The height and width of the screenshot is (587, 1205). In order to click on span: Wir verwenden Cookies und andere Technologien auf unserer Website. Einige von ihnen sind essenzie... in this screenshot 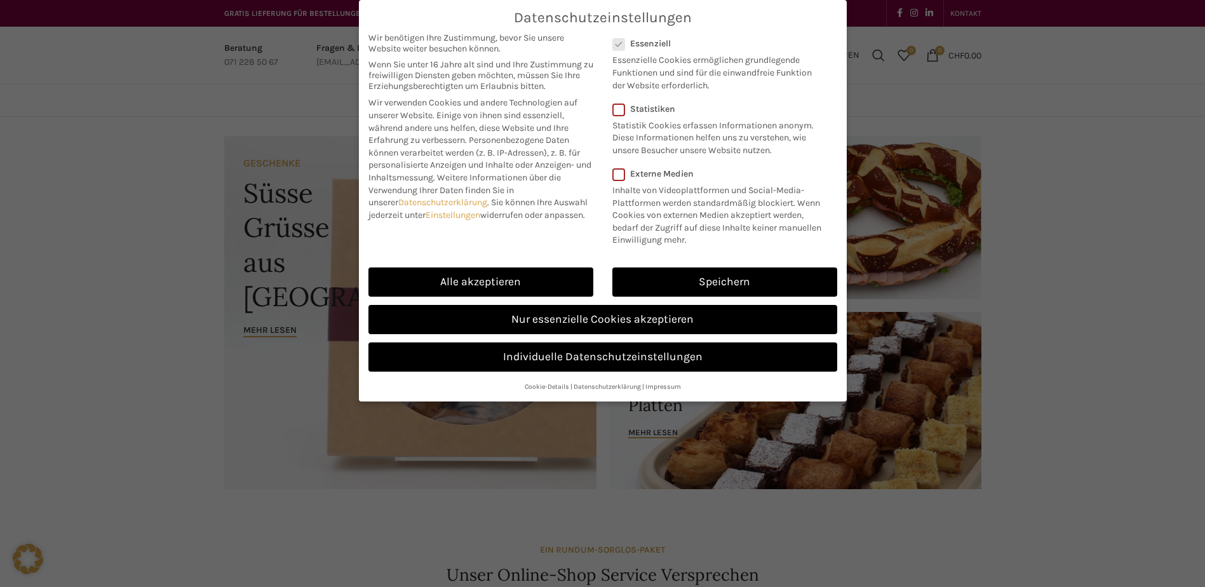, I will do `click(472, 121)`.